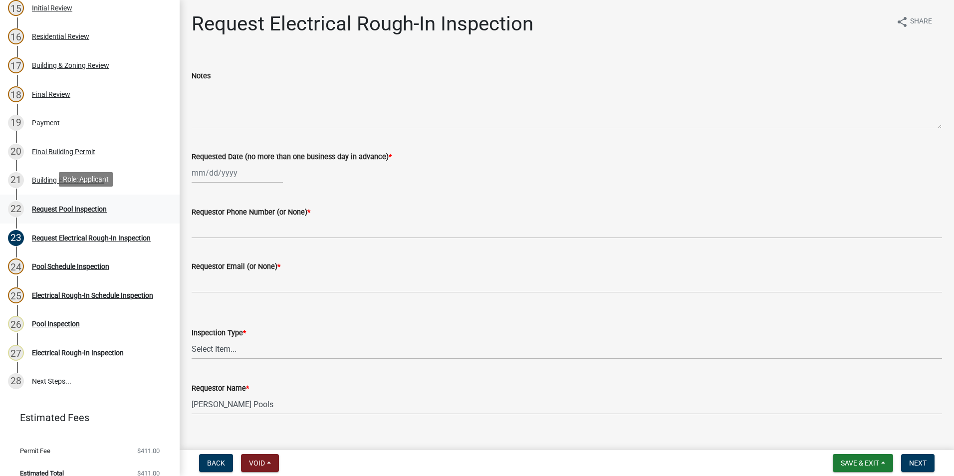 This screenshot has height=476, width=954. What do you see at coordinates (918, 463) in the screenshot?
I see `button: Next` at bounding box center [918, 463].